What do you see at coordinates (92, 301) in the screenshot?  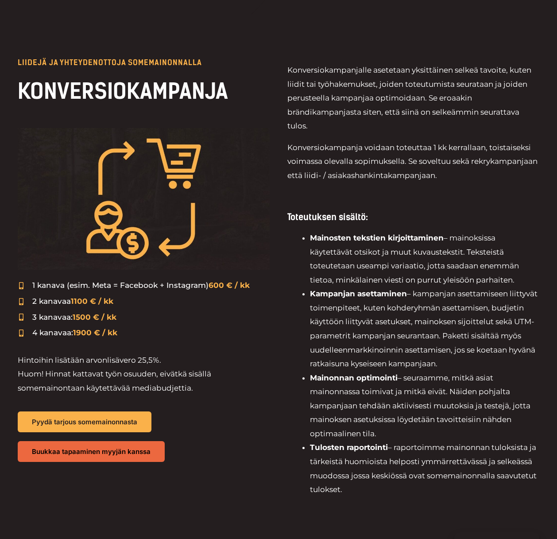 I see `span: 1100 € / kk` at bounding box center [92, 301].